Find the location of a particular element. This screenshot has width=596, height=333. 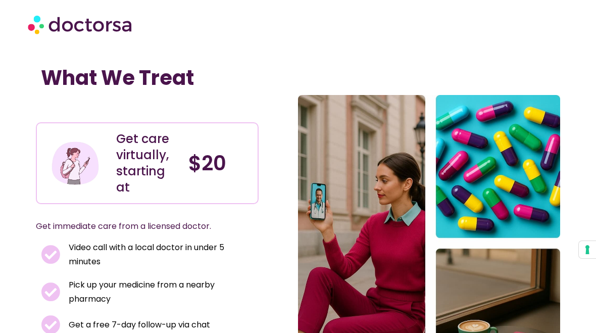

span: Get a free 7-day follow-up via chat is located at coordinates (138, 325).